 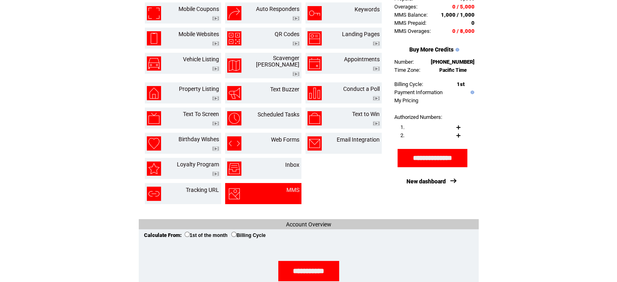 What do you see at coordinates (405, 6) in the screenshot?
I see `span: Overages:` at bounding box center [405, 6].